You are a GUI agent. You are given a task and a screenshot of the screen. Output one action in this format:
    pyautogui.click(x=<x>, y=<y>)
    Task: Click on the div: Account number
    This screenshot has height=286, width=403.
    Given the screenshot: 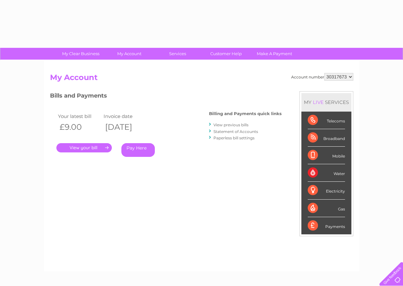 What is the action you would take?
    pyautogui.click(x=322, y=77)
    